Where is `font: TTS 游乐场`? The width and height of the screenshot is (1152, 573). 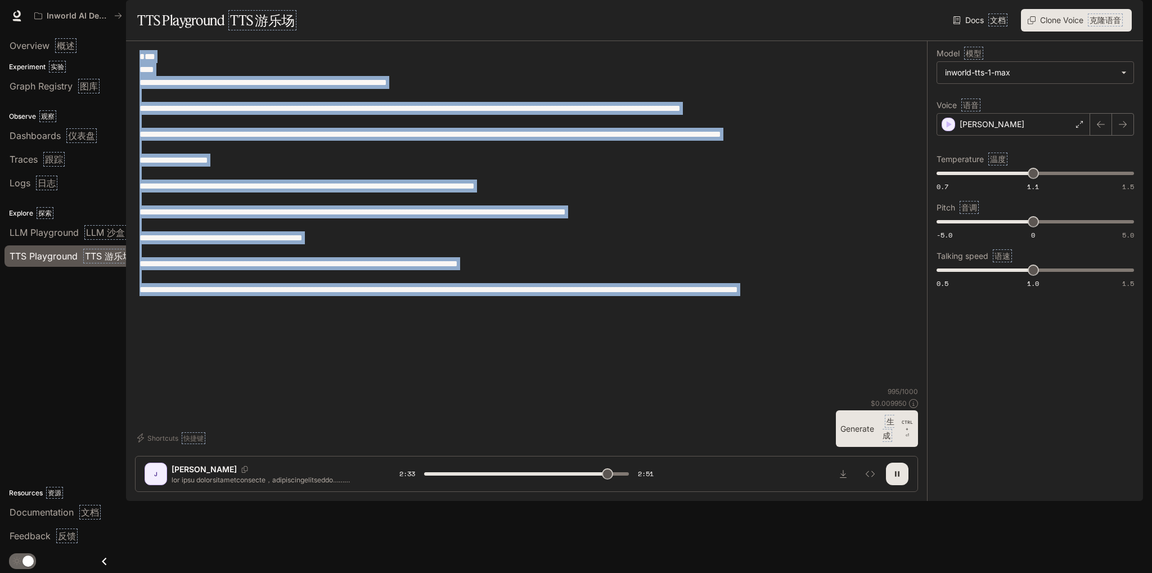 font: TTS 游乐场 is located at coordinates (262, 20).